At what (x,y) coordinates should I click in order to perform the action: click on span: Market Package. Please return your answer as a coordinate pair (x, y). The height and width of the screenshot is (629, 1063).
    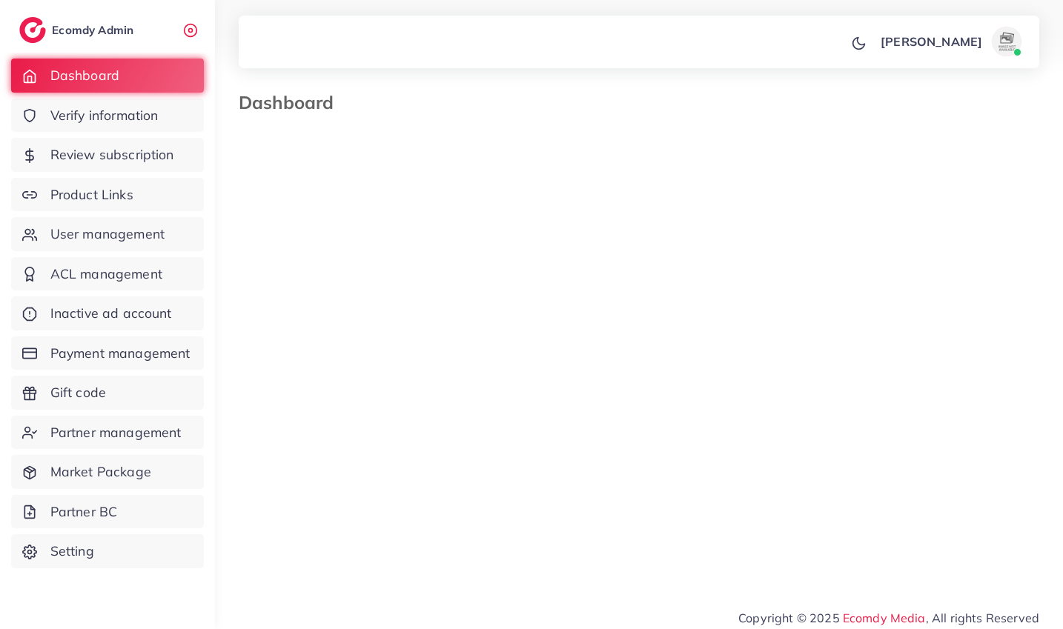
    Looking at the image, I should click on (101, 472).